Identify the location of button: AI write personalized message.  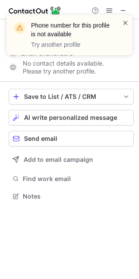
(71, 117).